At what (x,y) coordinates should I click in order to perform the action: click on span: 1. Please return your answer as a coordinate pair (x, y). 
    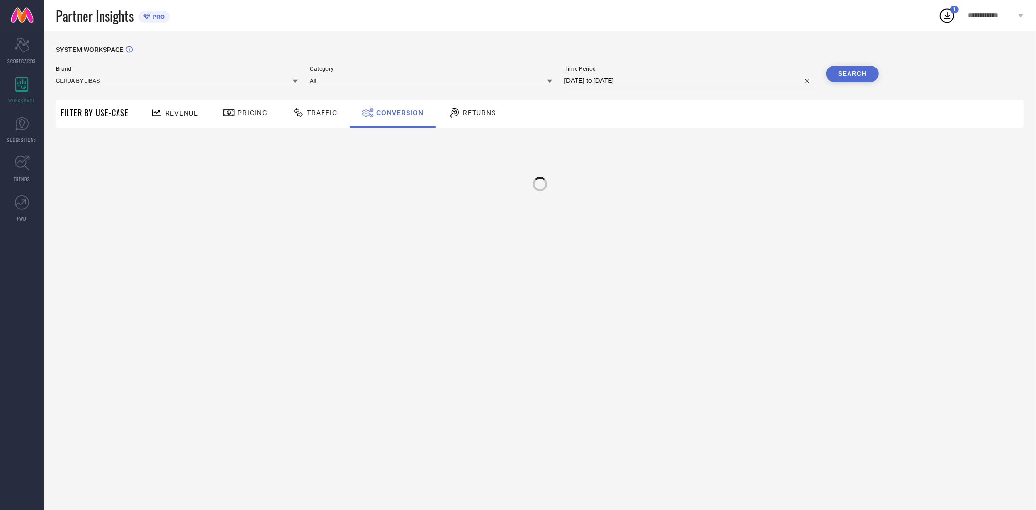
    Looking at the image, I should click on (955, 9).